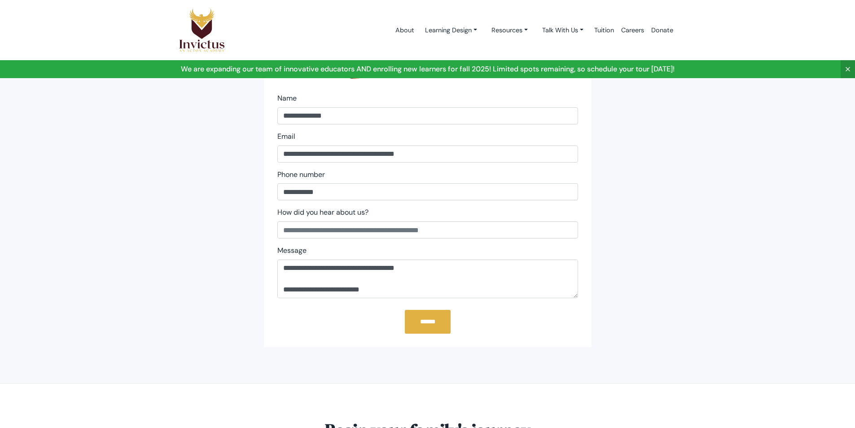  I want to click on a: Donate, so click(662, 30).